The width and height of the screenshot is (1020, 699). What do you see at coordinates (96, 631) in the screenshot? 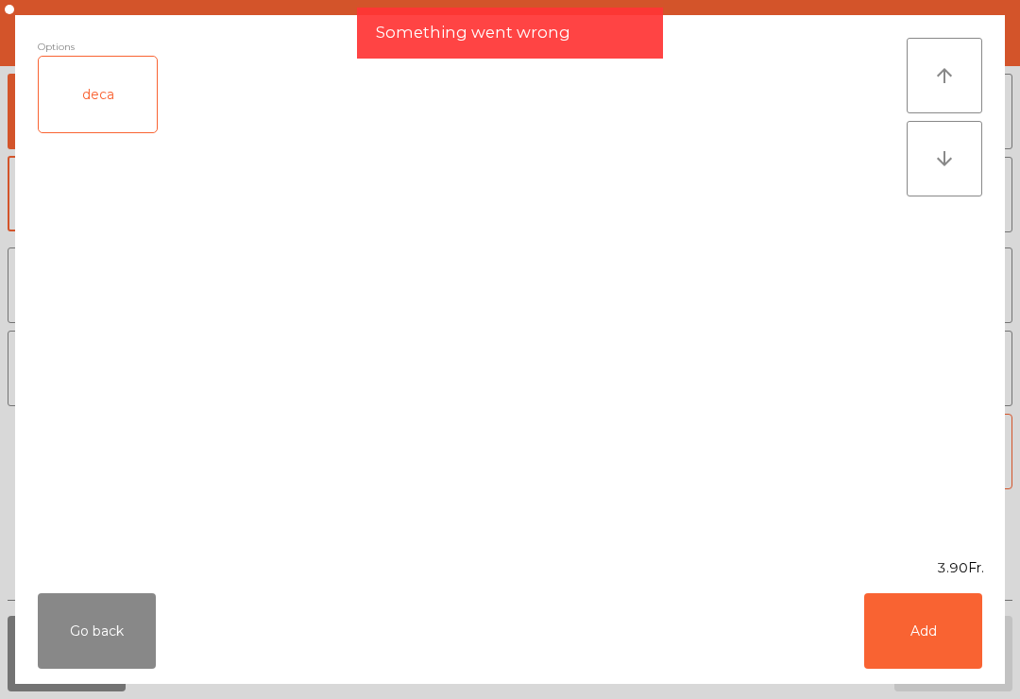
I see `button: Go back` at bounding box center [96, 631].